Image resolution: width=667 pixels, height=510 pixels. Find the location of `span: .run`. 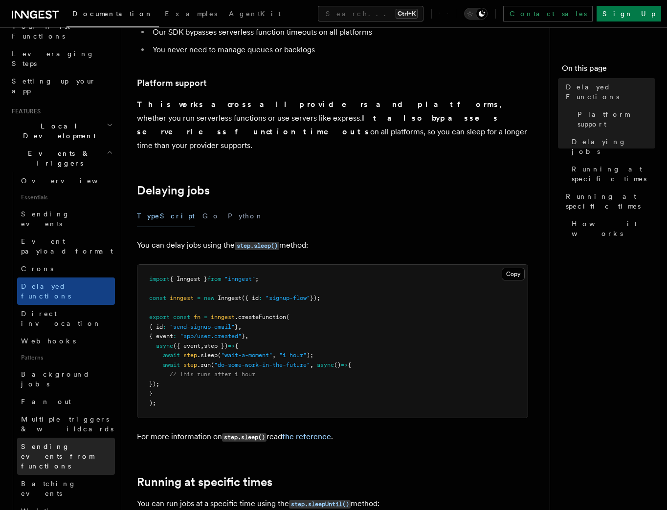

span: .run is located at coordinates (204, 365).